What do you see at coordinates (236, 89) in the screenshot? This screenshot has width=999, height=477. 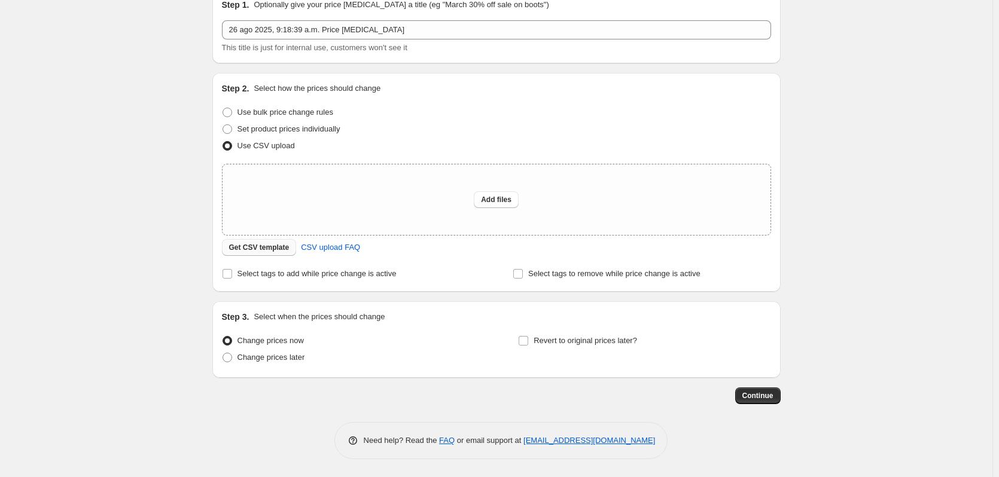 I see `h2: Step 2.` at bounding box center [236, 89].